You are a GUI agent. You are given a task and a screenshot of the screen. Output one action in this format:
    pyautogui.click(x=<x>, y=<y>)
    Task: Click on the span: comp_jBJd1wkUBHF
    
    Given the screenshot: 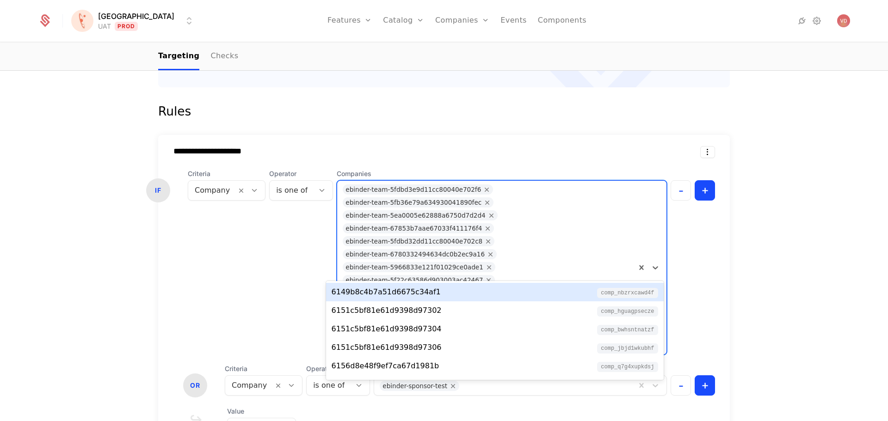 What is the action you would take?
    pyautogui.click(x=627, y=349)
    